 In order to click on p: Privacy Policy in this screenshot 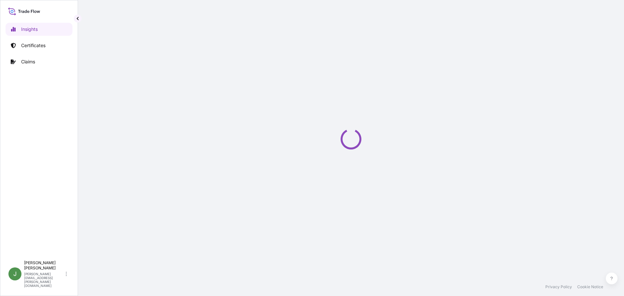, I will do `click(559, 287)`.